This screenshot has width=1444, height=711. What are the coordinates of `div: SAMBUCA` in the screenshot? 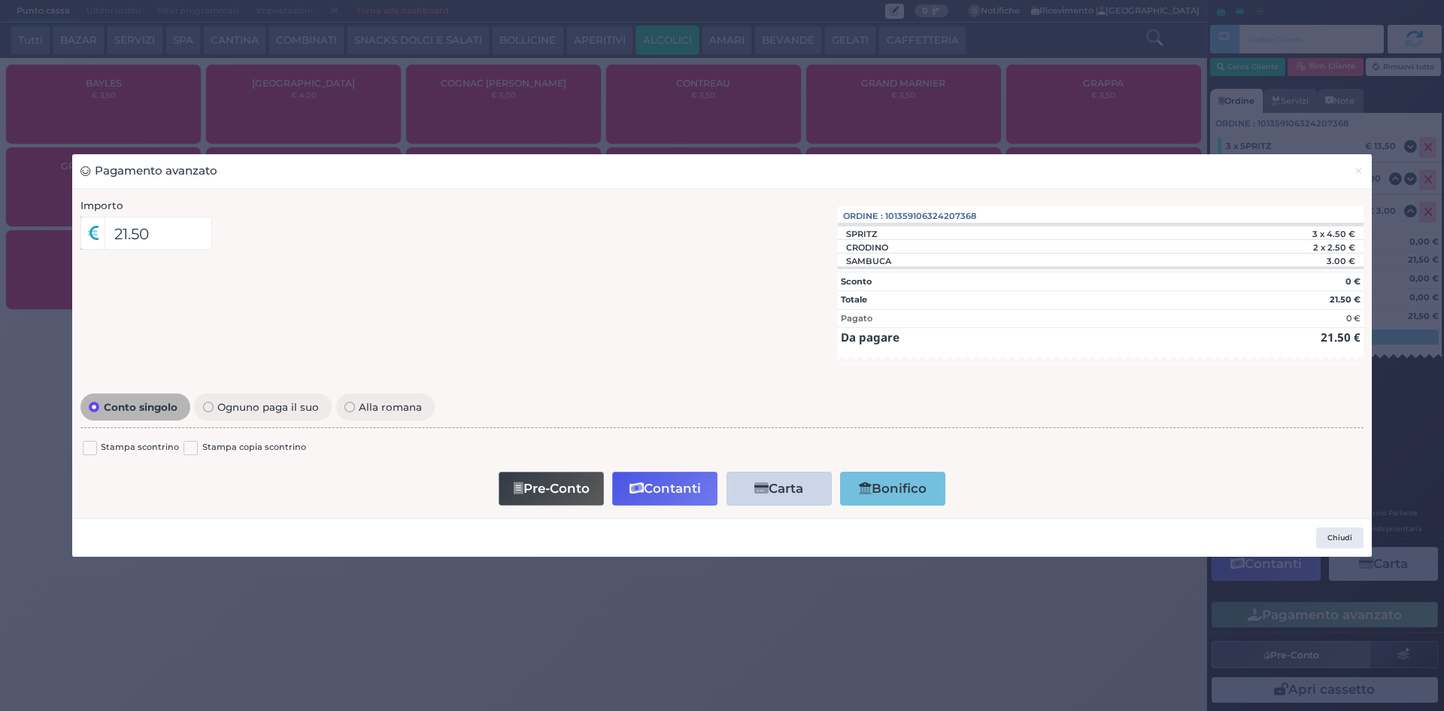 It's located at (868, 261).